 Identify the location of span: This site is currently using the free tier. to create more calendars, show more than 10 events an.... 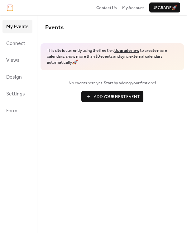
(112, 57).